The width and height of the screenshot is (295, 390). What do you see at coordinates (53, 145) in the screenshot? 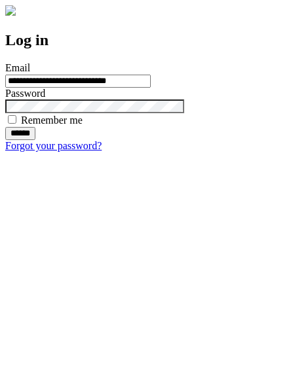
I see `a: Forgot your password?` at bounding box center [53, 145].